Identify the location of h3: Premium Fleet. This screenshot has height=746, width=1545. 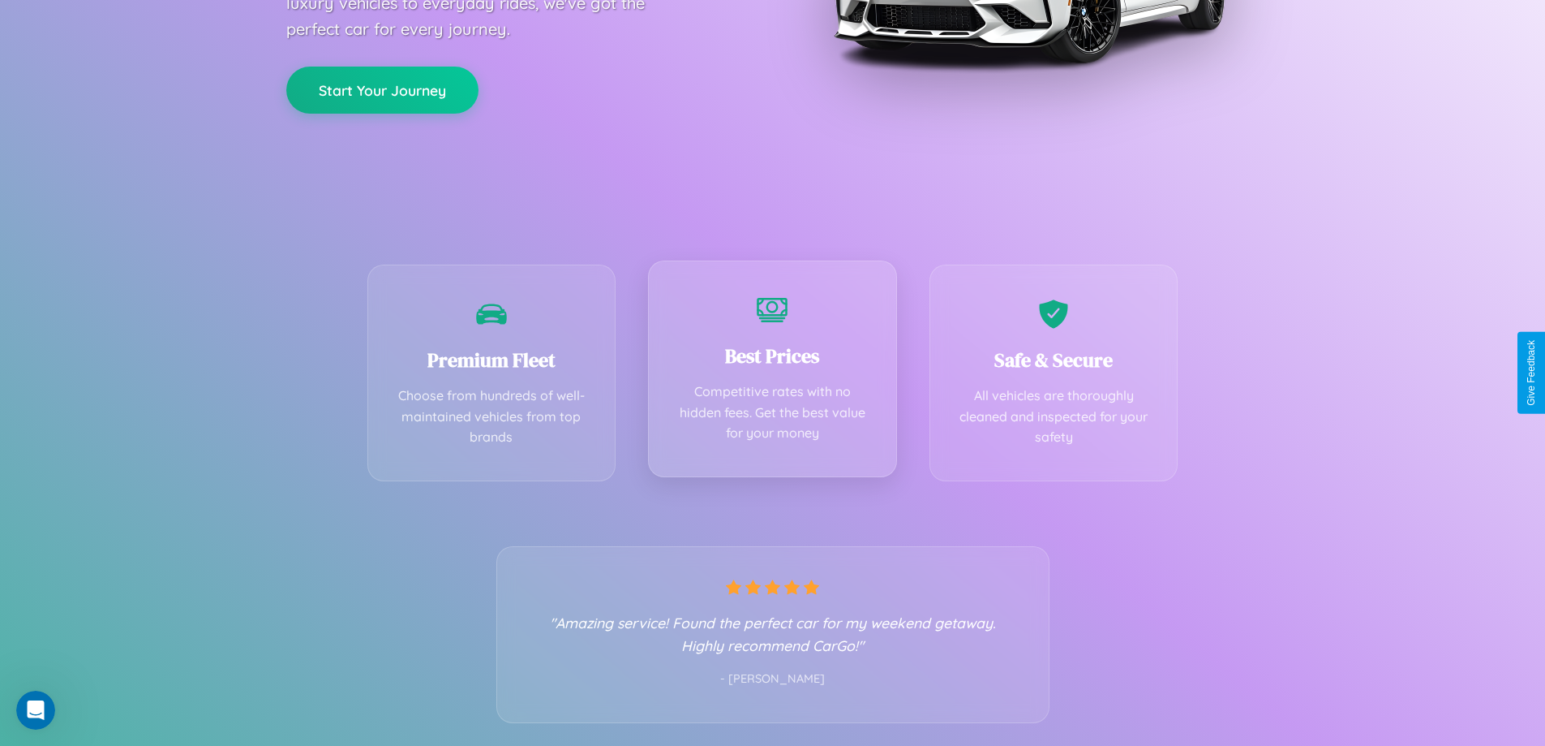
(492, 359).